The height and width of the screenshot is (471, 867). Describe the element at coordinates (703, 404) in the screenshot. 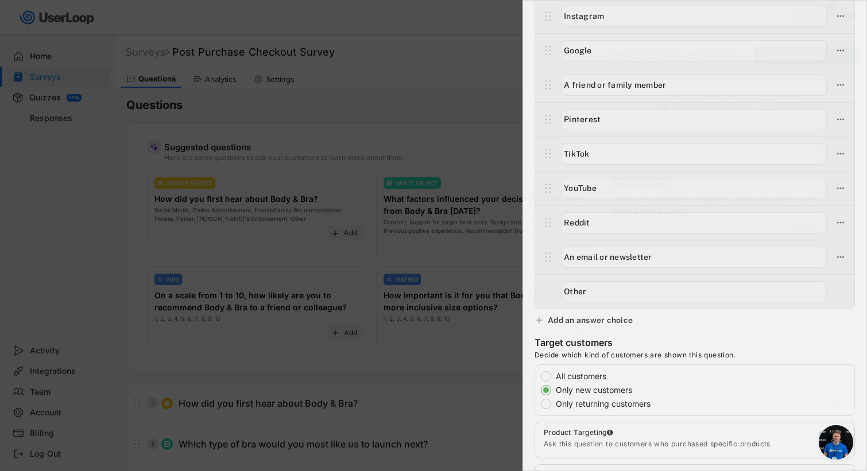

I see `label: Only returning customers` at that location.